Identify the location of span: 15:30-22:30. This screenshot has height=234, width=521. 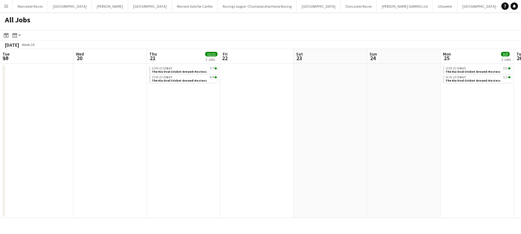
(162, 77).